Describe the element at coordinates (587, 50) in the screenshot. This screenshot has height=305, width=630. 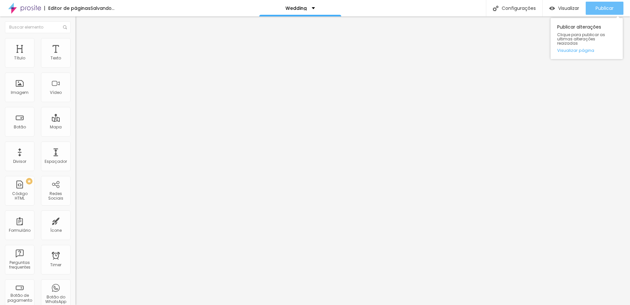
I see `a: Visualizar página` at that location.